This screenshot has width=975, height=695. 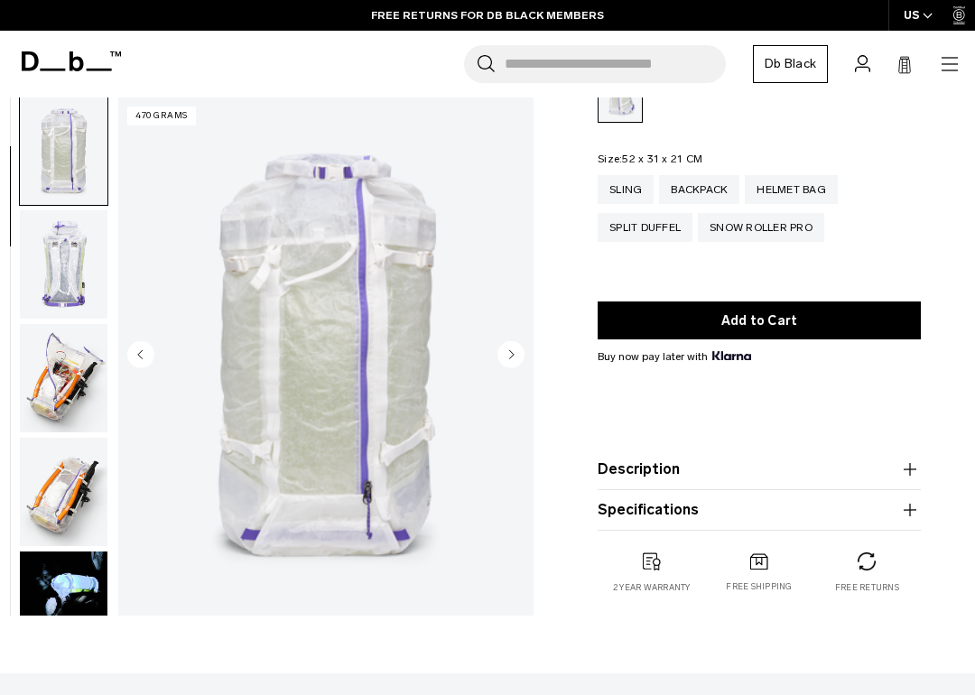 What do you see at coordinates (699, 190) in the screenshot?
I see `a: Backpack` at bounding box center [699, 190].